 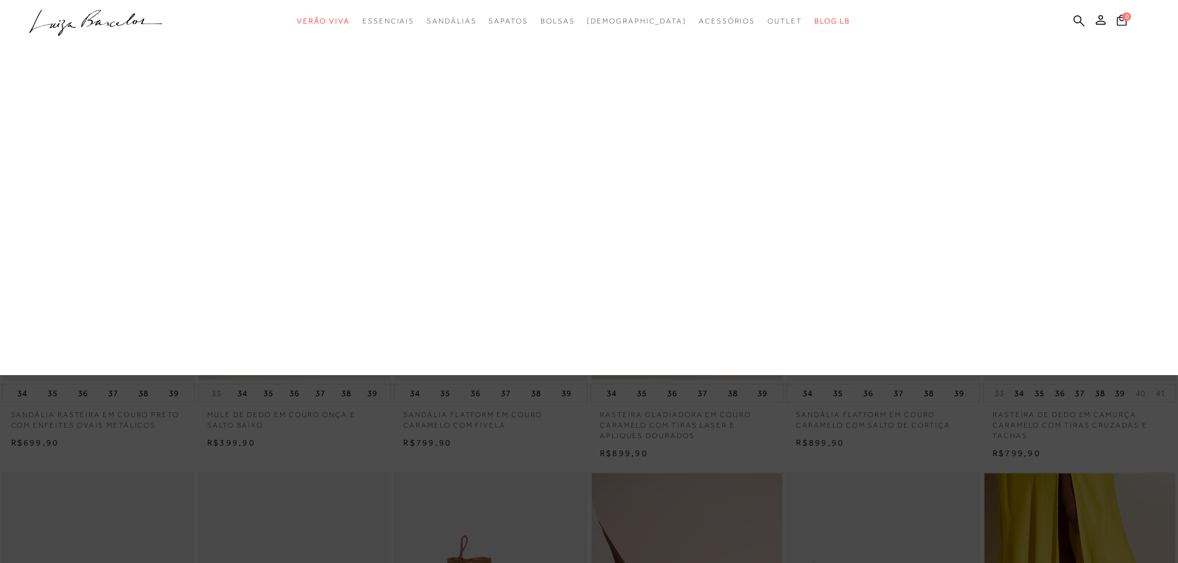 What do you see at coordinates (323, 21) in the screenshot?
I see `span: Verão Viva` at bounding box center [323, 21].